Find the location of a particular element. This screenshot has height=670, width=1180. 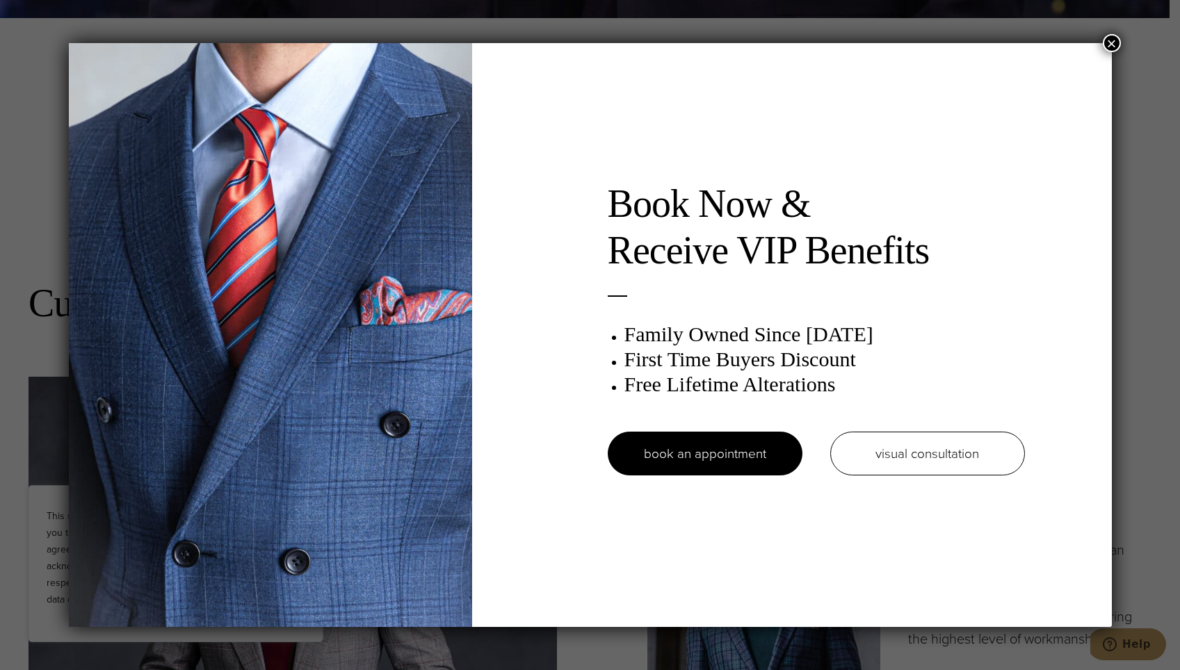

span: Help is located at coordinates (46, 16).